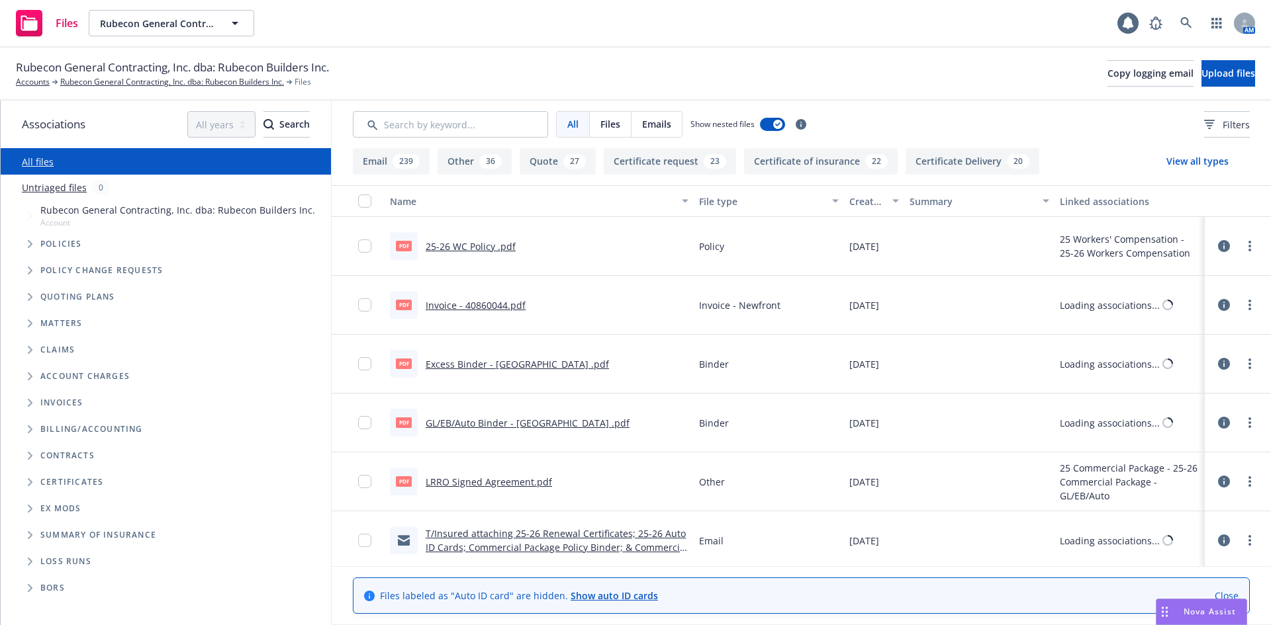 The height and width of the screenshot is (625, 1271). Describe the element at coordinates (1197, 161) in the screenshot. I see `button: View all types` at that location.